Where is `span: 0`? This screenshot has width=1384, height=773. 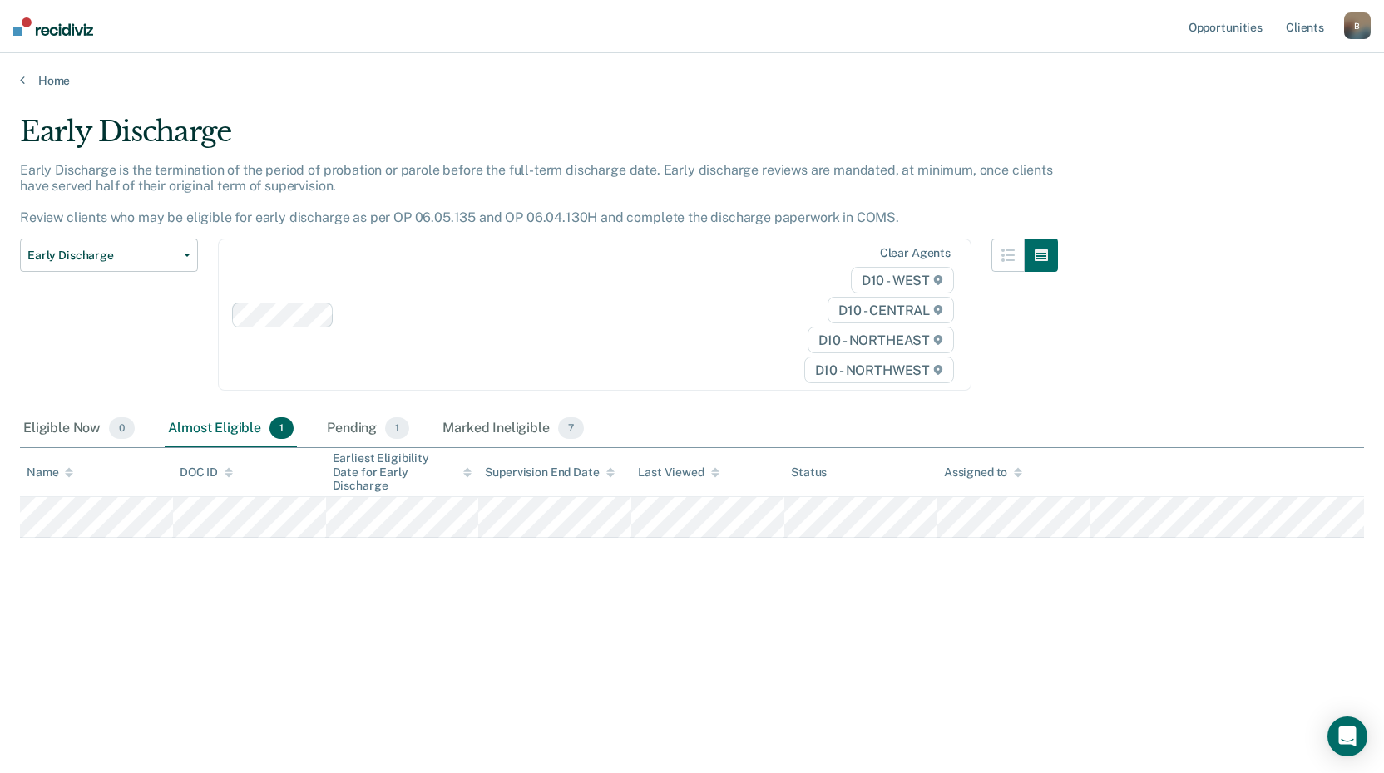
span: 0 is located at coordinates (121, 428).